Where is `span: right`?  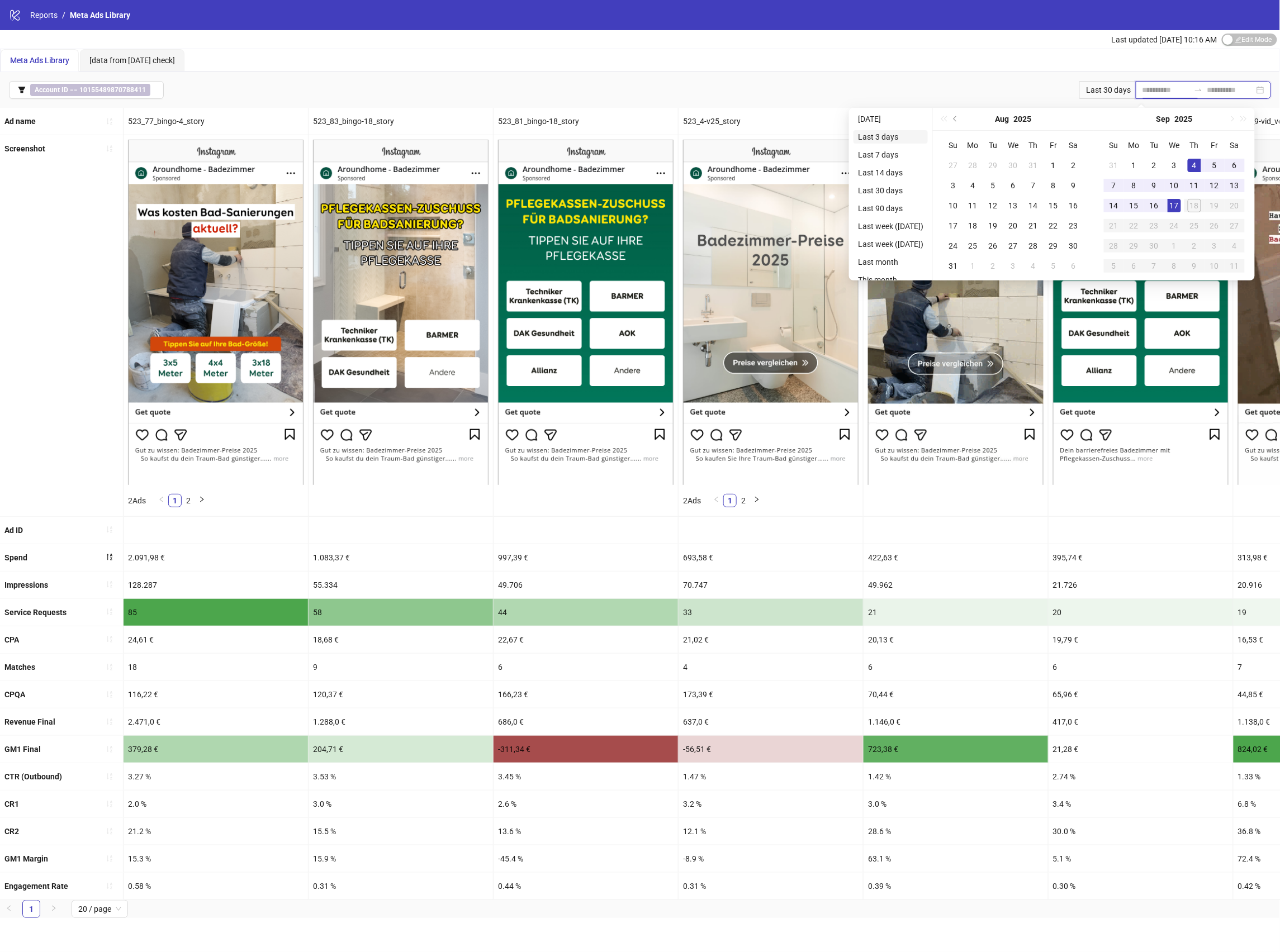
span: right is located at coordinates (202, 499).